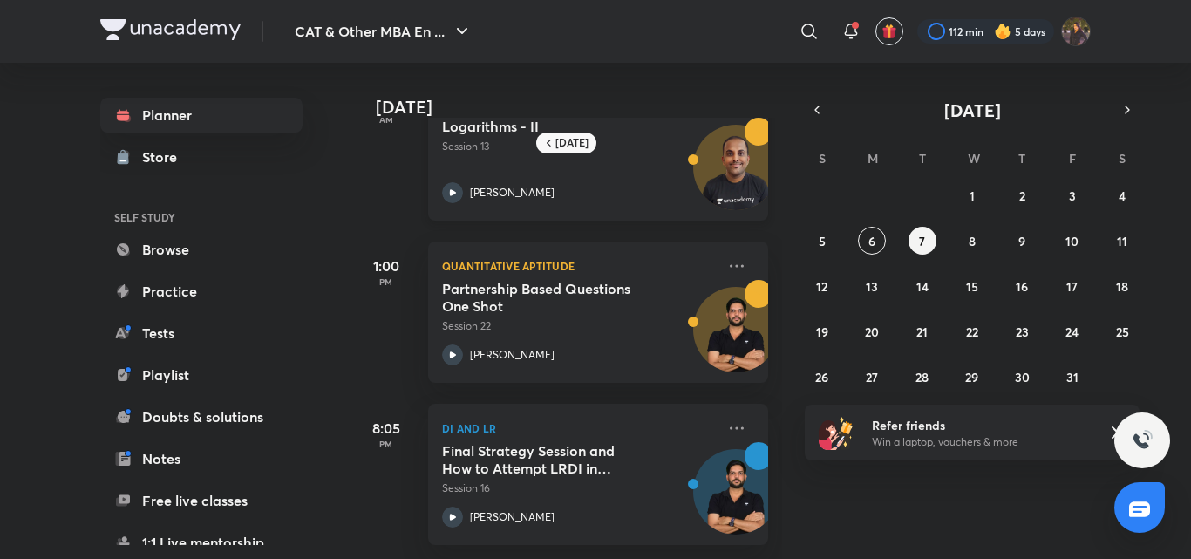 This screenshot has height=559, width=1191. I want to click on abbr: October 12, 2025, so click(822, 286).